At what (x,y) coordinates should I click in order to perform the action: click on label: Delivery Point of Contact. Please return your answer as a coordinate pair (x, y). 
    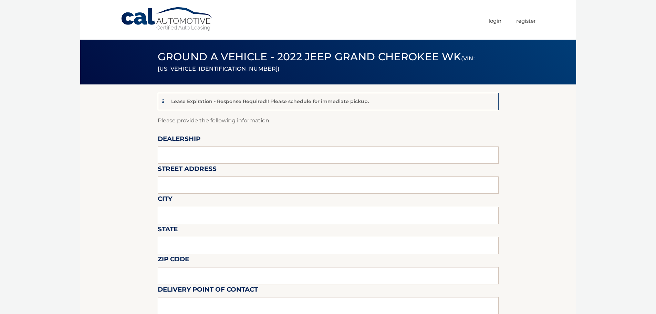
    Looking at the image, I should click on (208, 290).